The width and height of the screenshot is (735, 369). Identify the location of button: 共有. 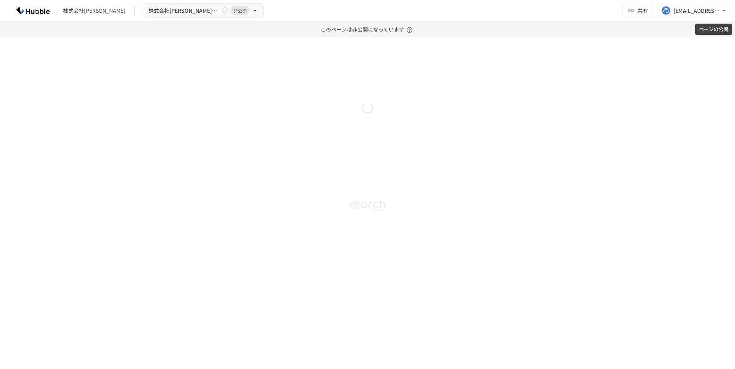
(638, 11).